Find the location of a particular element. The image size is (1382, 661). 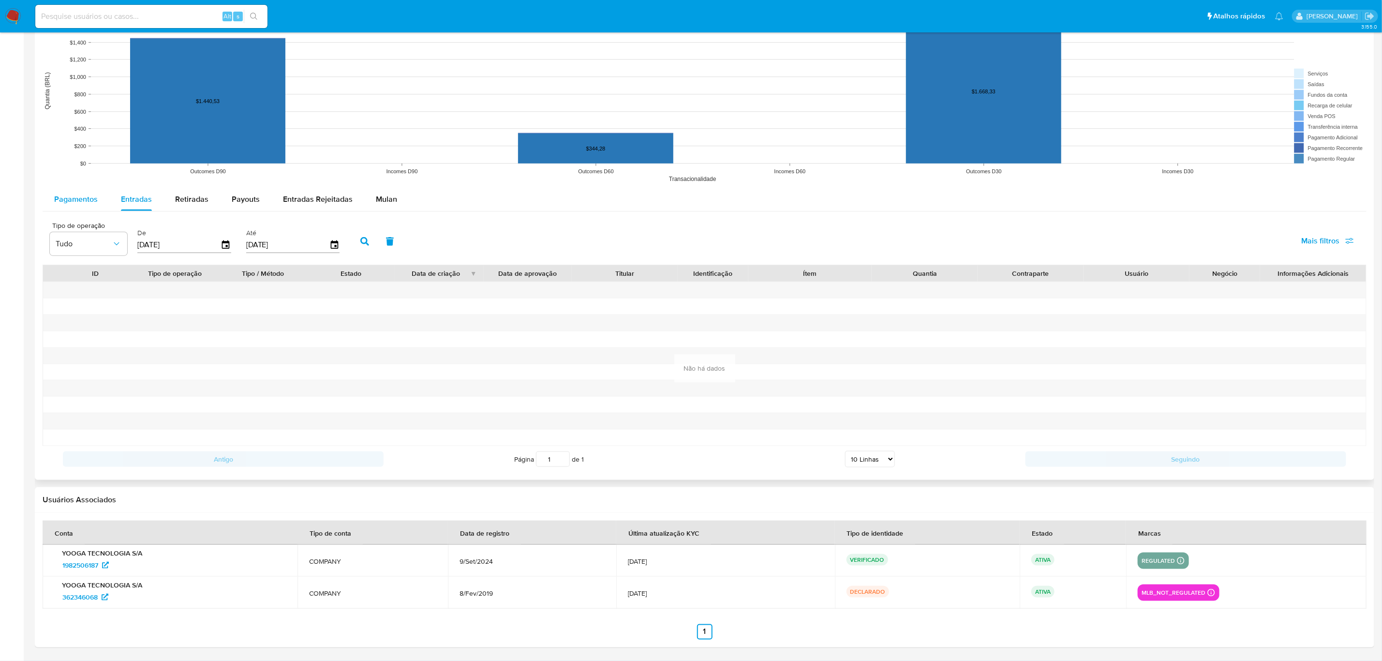

a: Notificações is located at coordinates (1279, 16).